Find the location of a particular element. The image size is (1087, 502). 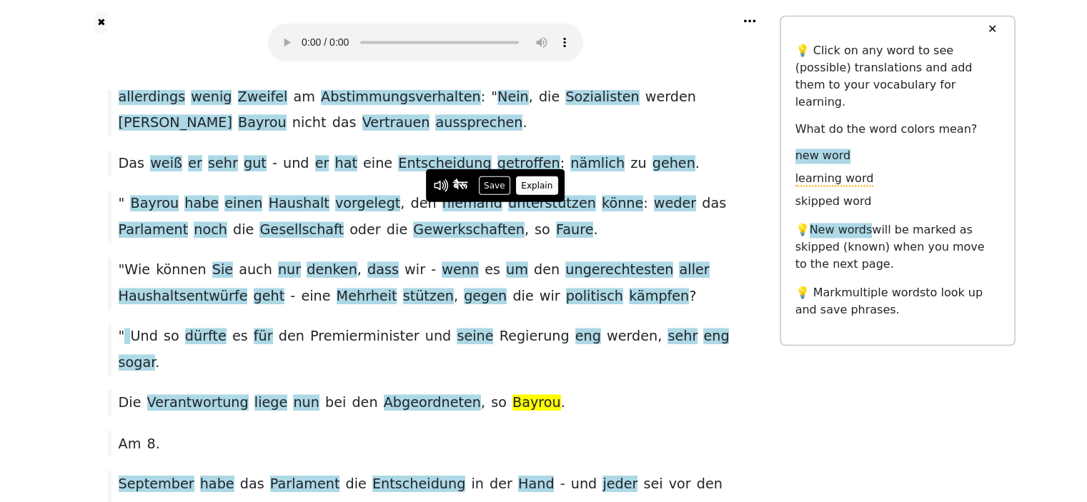

span: multiple words is located at coordinates (883, 292).